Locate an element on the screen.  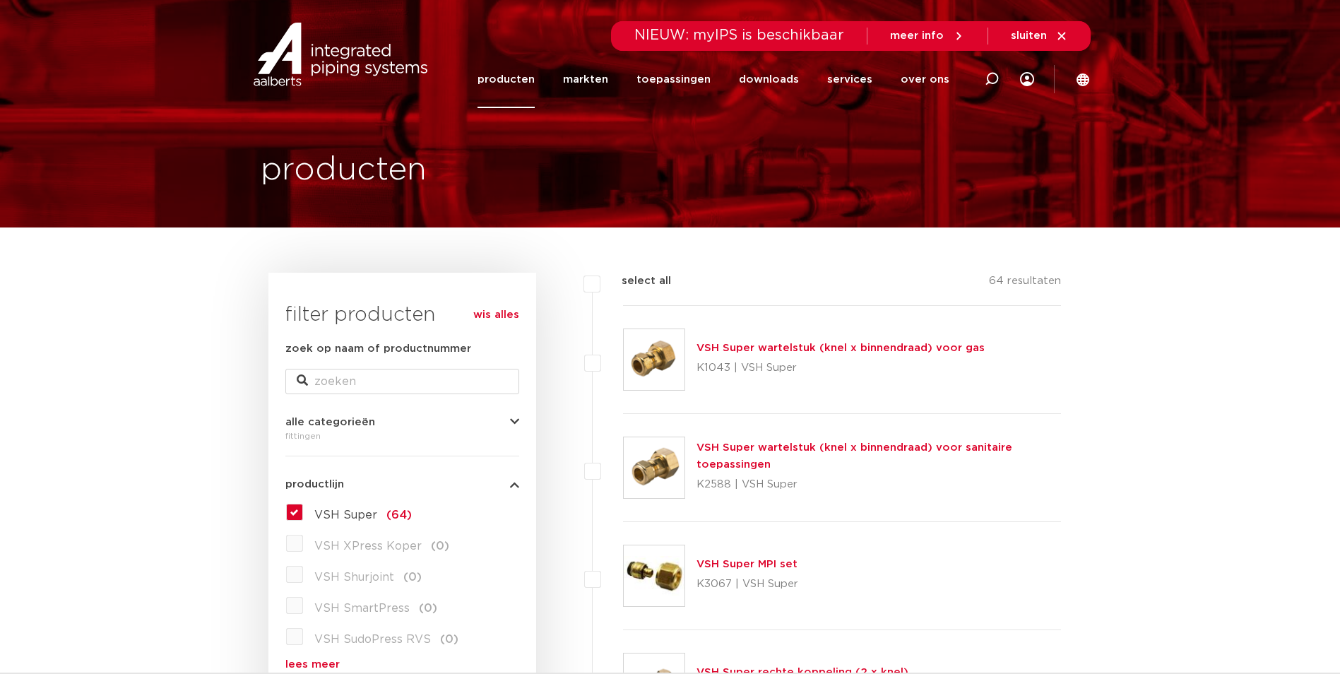
span: productlijn is located at coordinates (314, 484).